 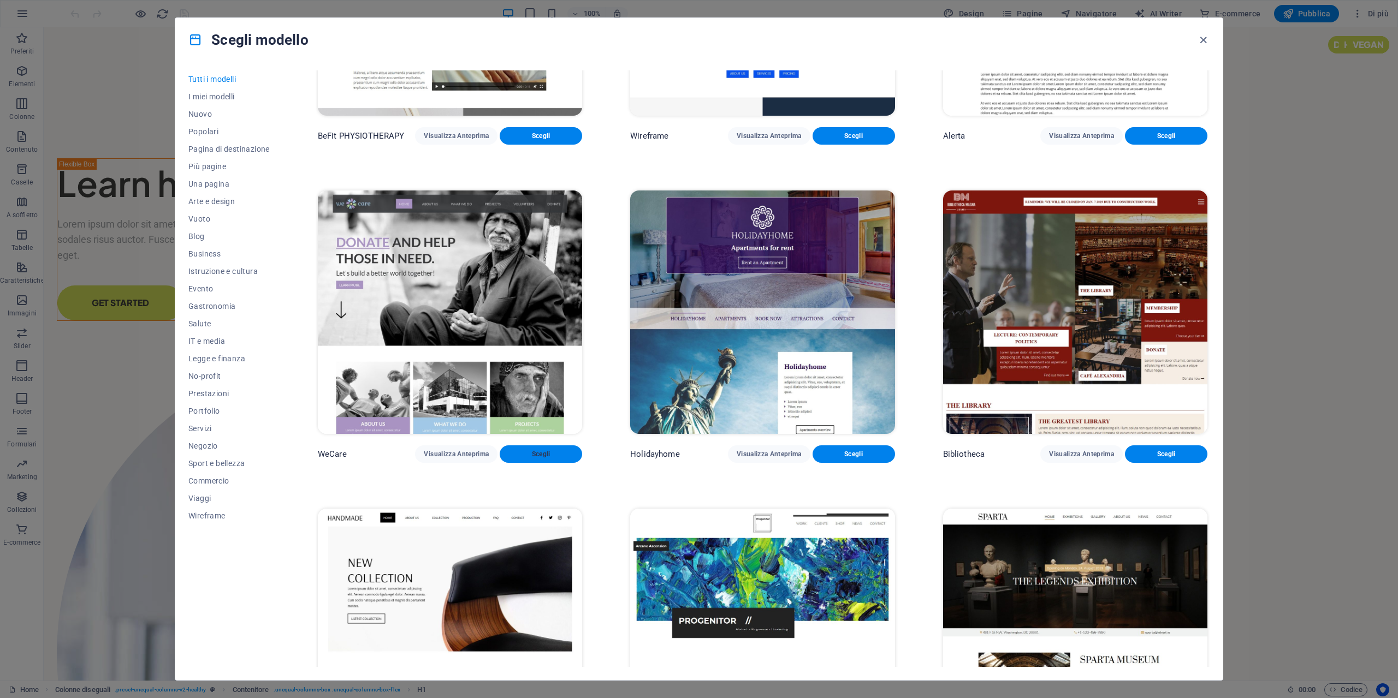 I want to click on span: Salute, so click(x=229, y=324).